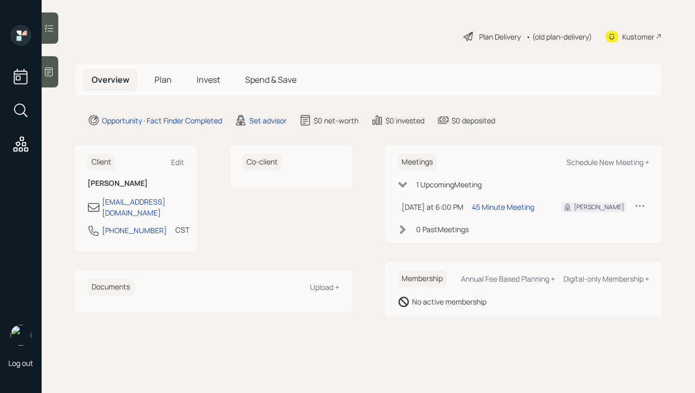 Image resolution: width=695 pixels, height=393 pixels. What do you see at coordinates (405, 120) in the screenshot?
I see `div: $0 invested` at bounding box center [405, 120].